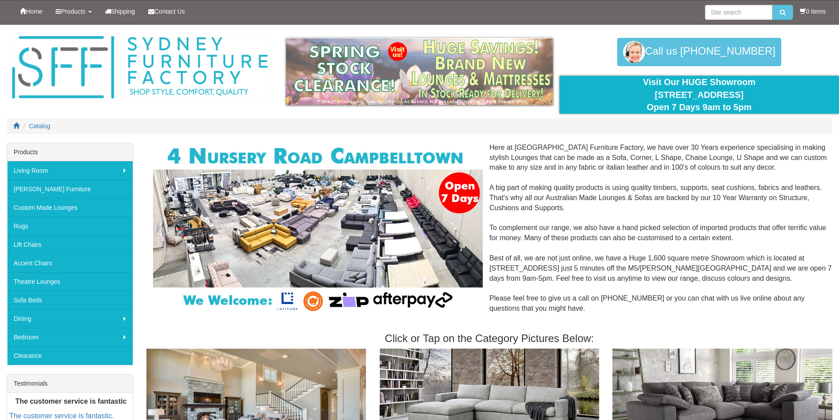 The height and width of the screenshot is (420, 839). What do you see at coordinates (70, 245) in the screenshot?
I see `a: Lift Chairs` at bounding box center [70, 245].